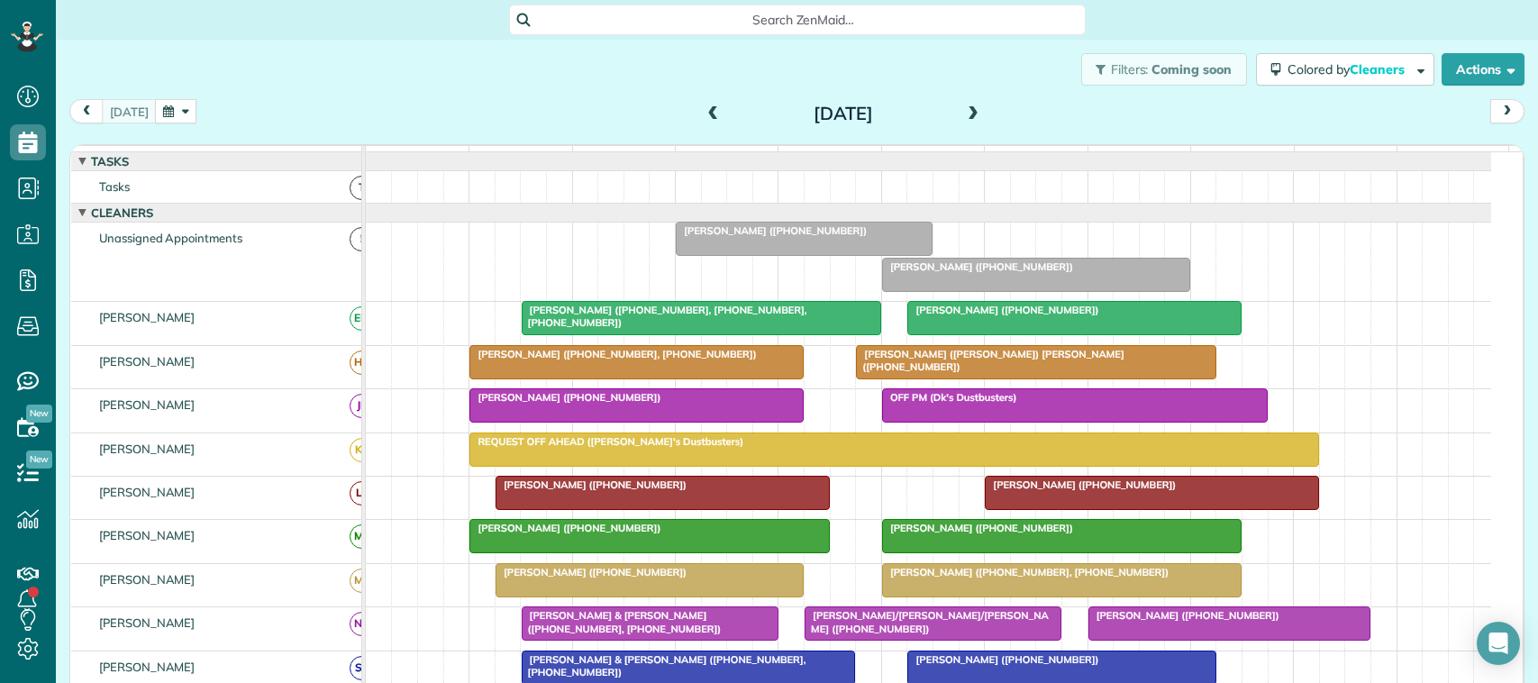 The height and width of the screenshot is (683, 1538). I want to click on span: 8am, so click(486, 157).